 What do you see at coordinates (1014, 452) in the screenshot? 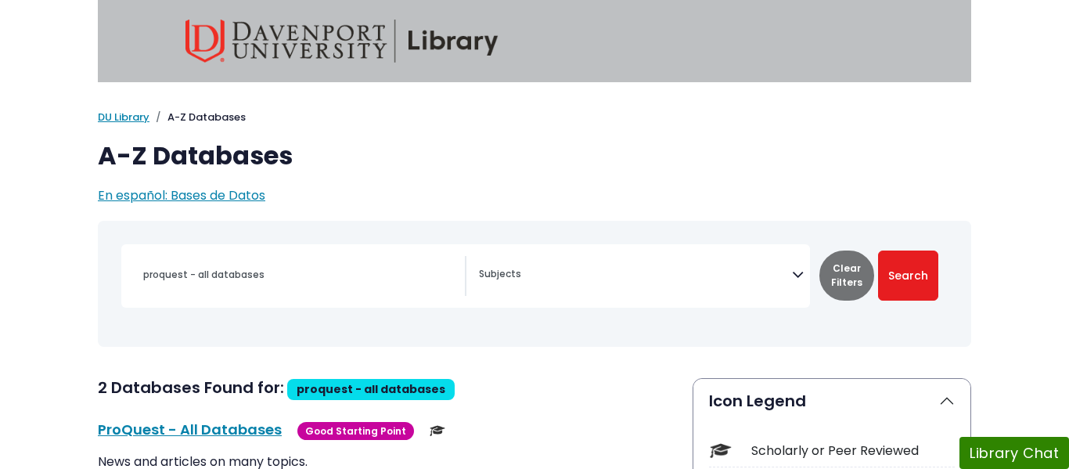
I see `button: Library Chat` at bounding box center [1014, 452].